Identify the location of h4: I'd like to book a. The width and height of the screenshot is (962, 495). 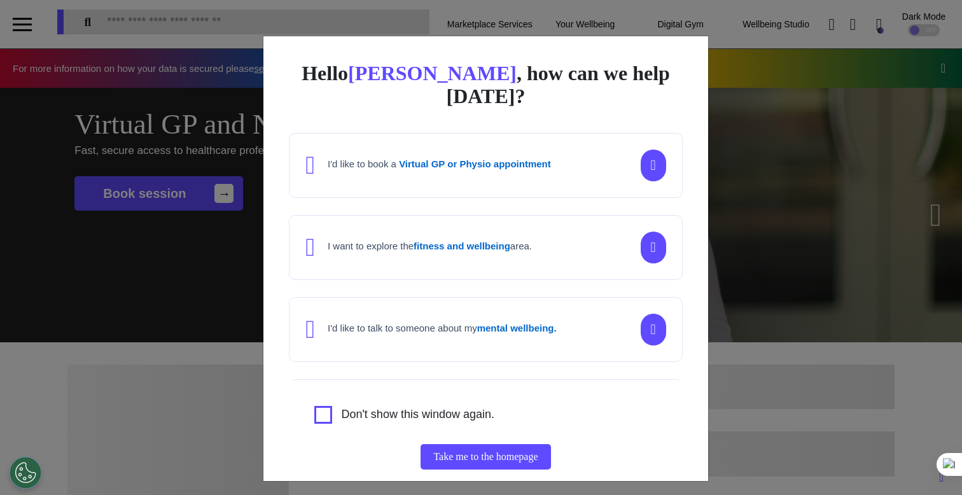
(439, 164).